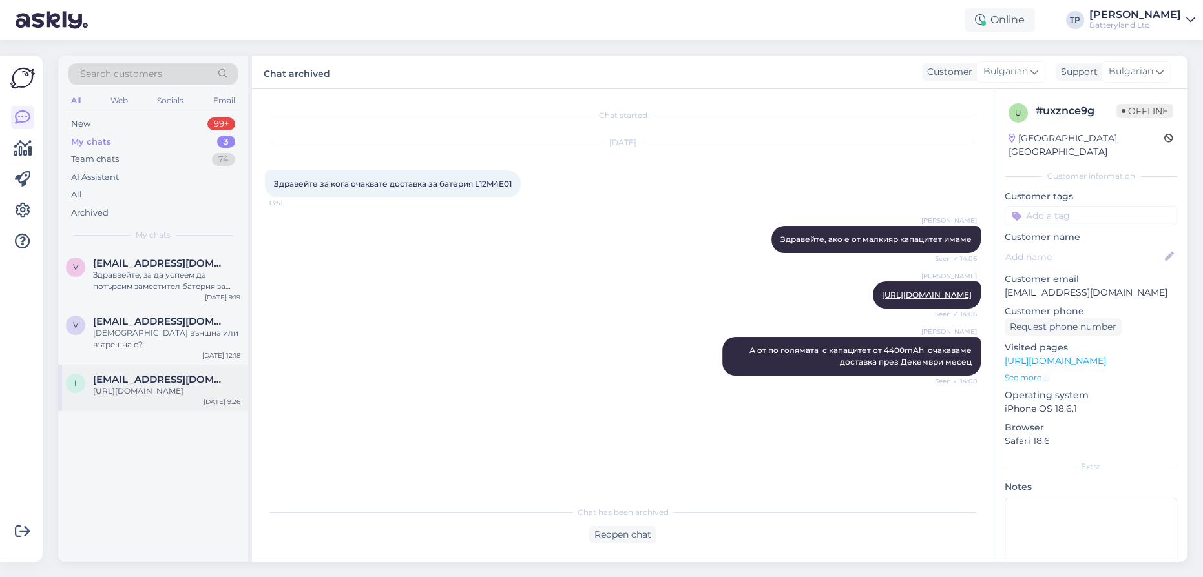 The width and height of the screenshot is (1203, 577). I want to click on div: TP, so click(1075, 20).